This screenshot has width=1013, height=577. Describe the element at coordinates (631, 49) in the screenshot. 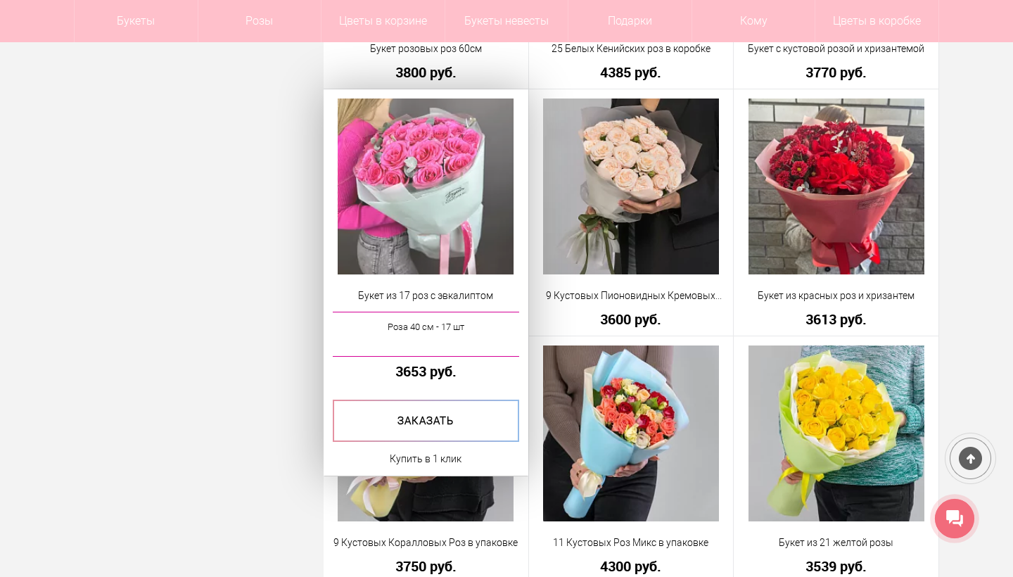

I see `span: 25 Белых Кенийских роз в коробке` at that location.